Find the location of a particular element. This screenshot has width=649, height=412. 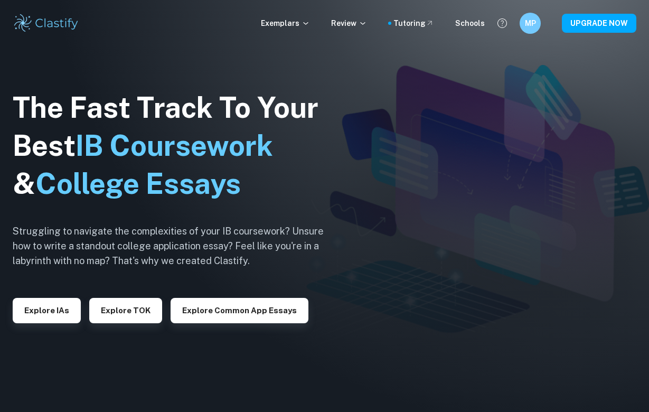

a: Schools is located at coordinates (470, 23).